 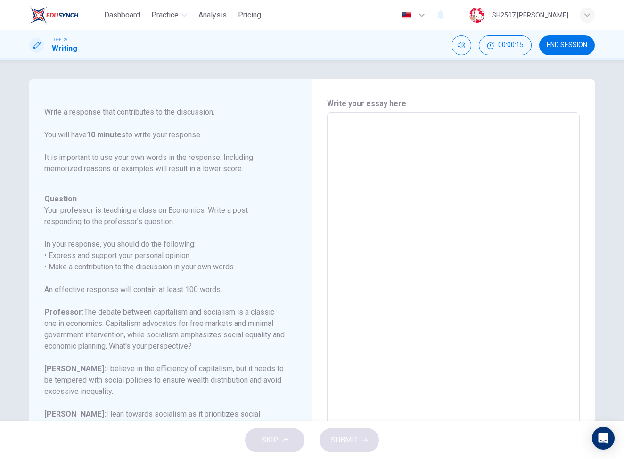 What do you see at coordinates (122, 15) in the screenshot?
I see `a: Dashboard` at bounding box center [122, 15].